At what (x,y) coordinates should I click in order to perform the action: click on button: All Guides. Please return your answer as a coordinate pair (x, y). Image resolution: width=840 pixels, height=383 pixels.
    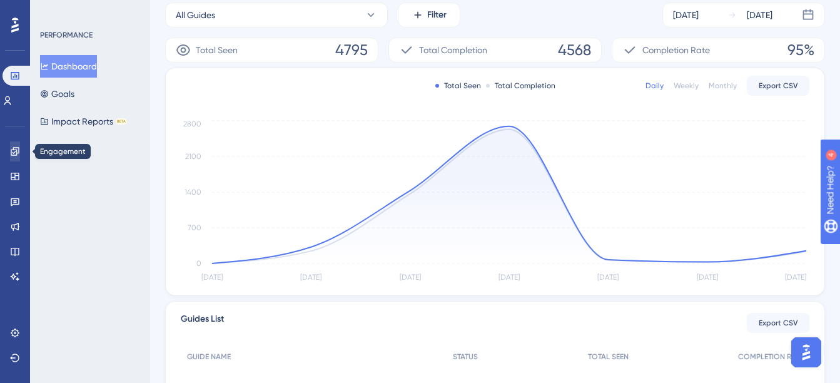
    Looking at the image, I should click on (276, 15).